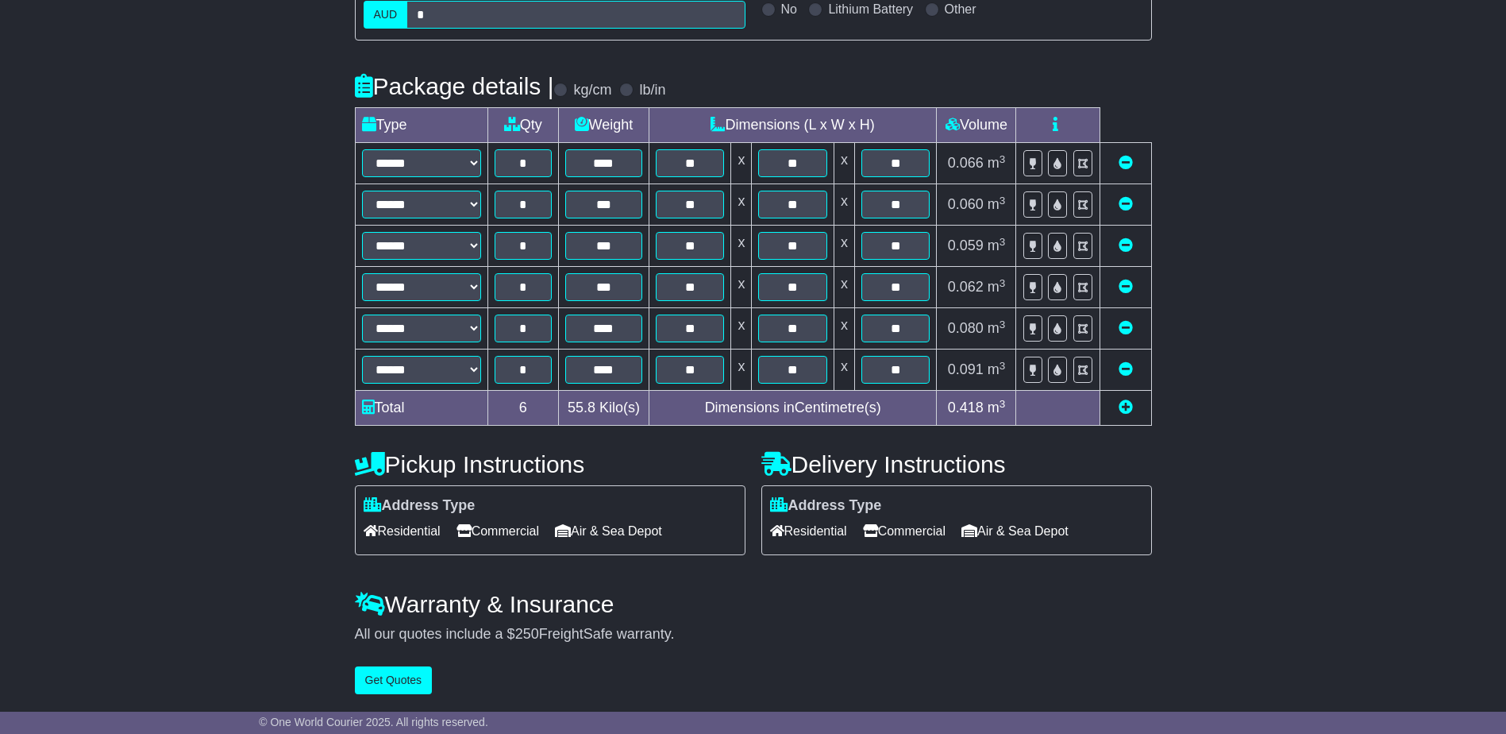  I want to click on button: Get Quotes, so click(394, 680).